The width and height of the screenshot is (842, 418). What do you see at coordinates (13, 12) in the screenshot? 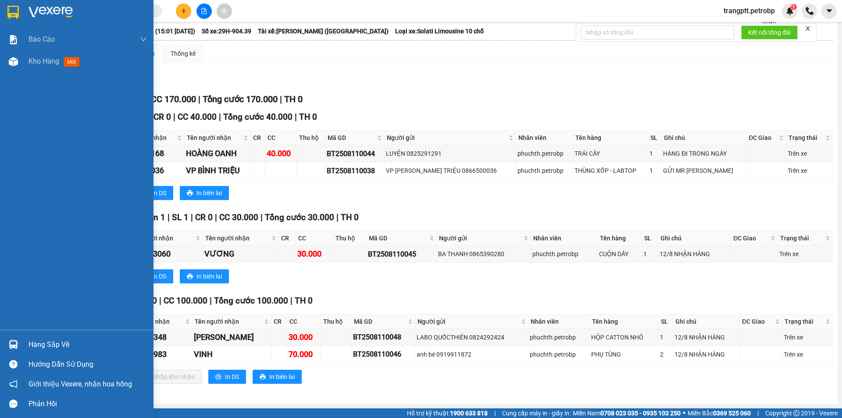
I see `img: logo-vxr` at bounding box center [13, 12].